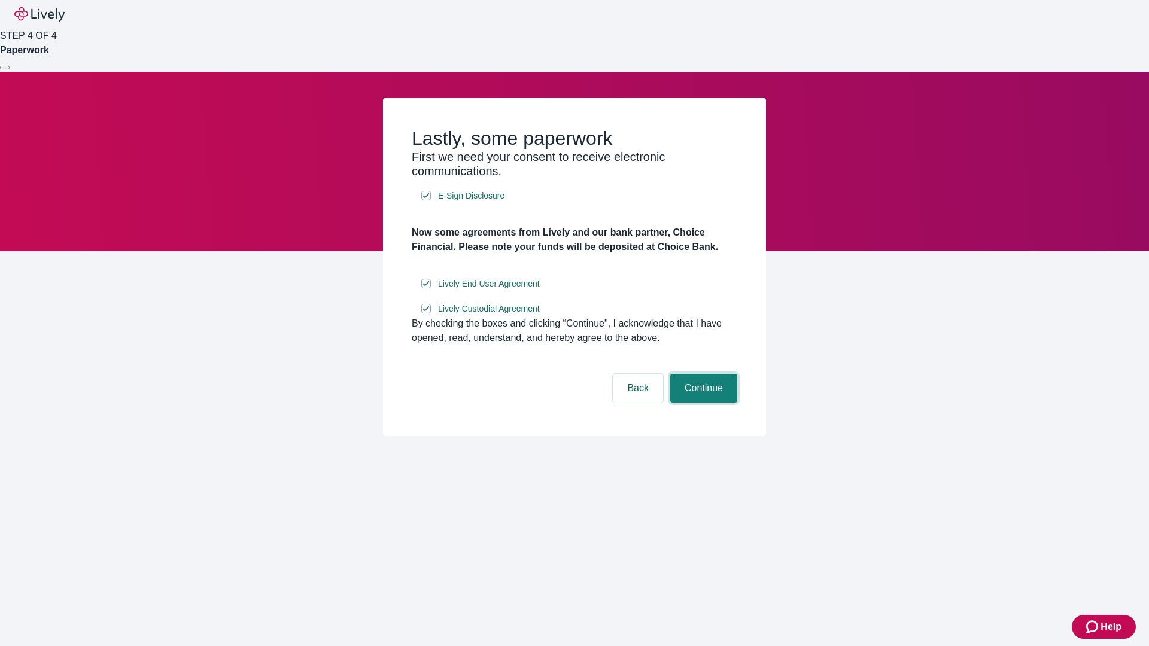 Image resolution: width=1149 pixels, height=646 pixels. Describe the element at coordinates (575, 164) in the screenshot. I see `h3: First we need your consent to receive electronic communications.` at that location.